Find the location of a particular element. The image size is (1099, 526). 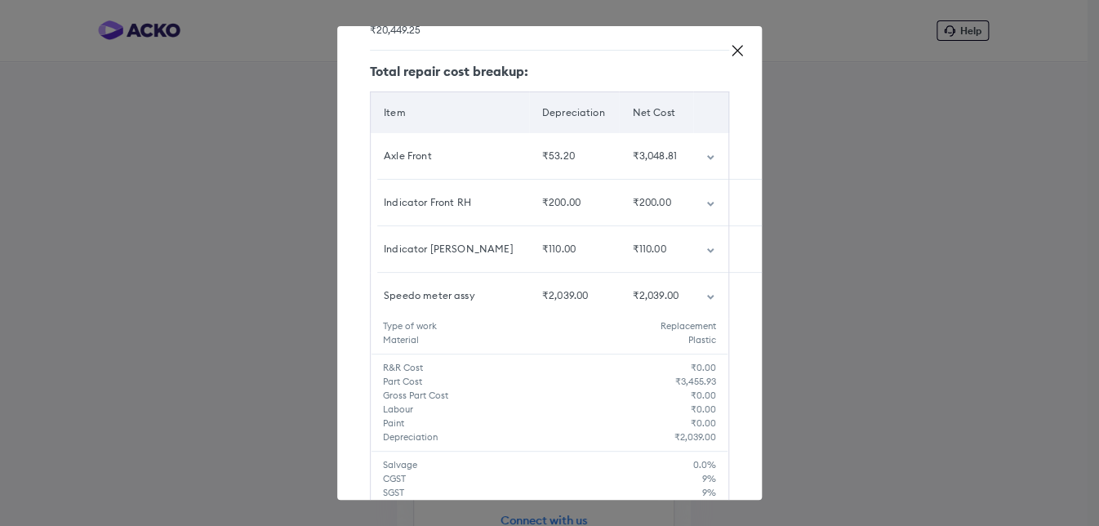

h5: ₹3,455.93 is located at coordinates (696, 381).